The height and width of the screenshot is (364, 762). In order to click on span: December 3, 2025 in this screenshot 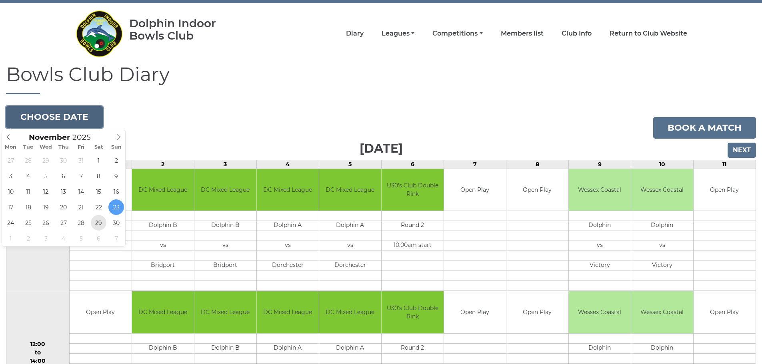, I will do `click(46, 238)`.